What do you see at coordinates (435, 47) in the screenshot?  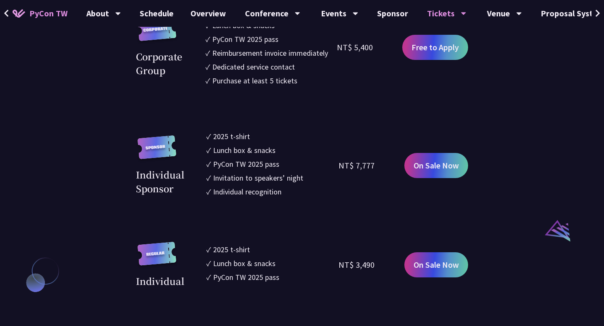 I see `a: Free to Apply` at bounding box center [435, 47].